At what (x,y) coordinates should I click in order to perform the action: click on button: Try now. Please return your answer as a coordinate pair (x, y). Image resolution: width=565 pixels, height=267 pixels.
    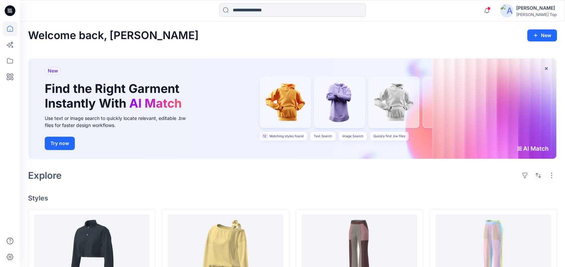
    Looking at the image, I should click on (60, 143).